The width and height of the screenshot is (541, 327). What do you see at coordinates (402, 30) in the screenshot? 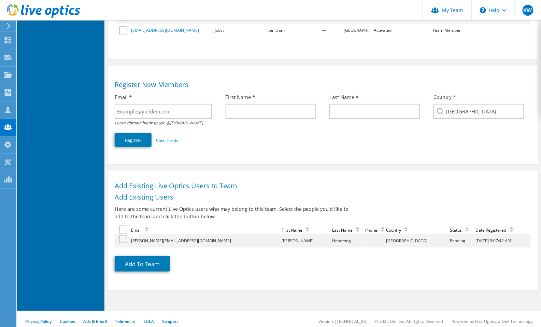
I see `td: Activated` at bounding box center [402, 30].